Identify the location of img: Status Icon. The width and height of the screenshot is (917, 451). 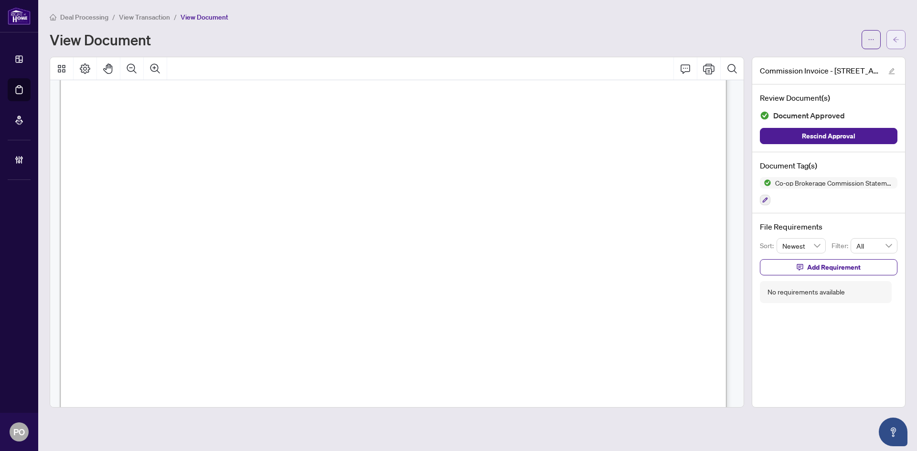
(765, 183).